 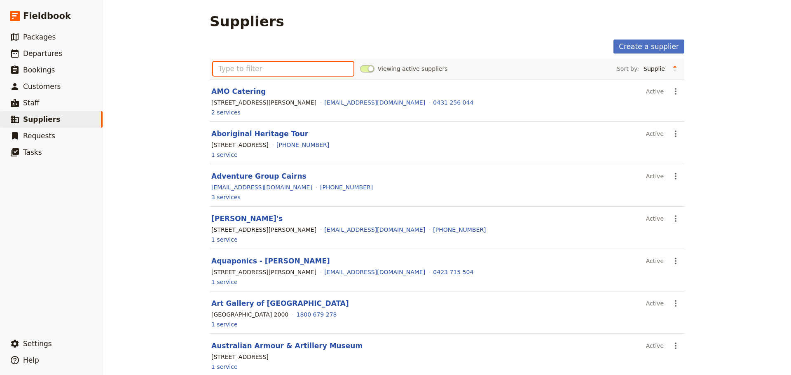 What do you see at coordinates (238, 91) in the screenshot?
I see `a: AMO Catering` at bounding box center [238, 91].